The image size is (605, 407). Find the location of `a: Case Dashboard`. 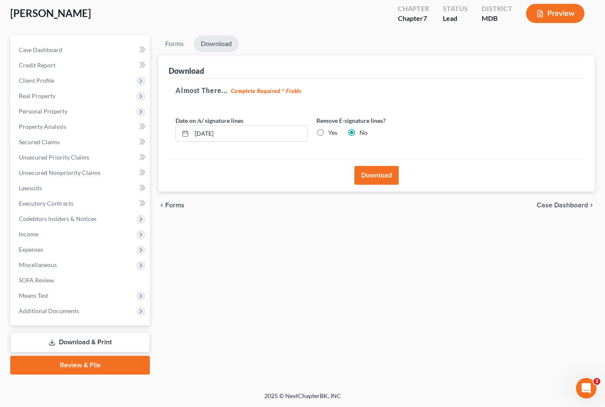

a: Case Dashboard is located at coordinates (81, 50).